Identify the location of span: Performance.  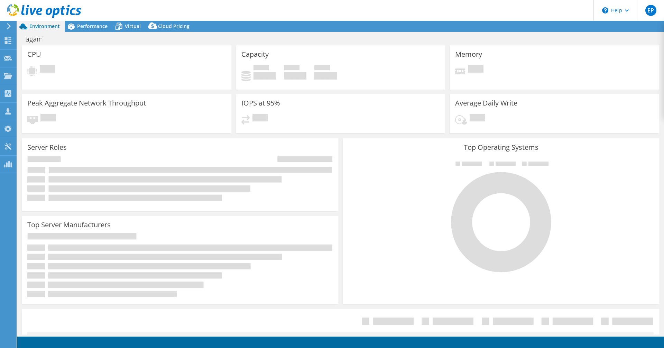
(92, 26).